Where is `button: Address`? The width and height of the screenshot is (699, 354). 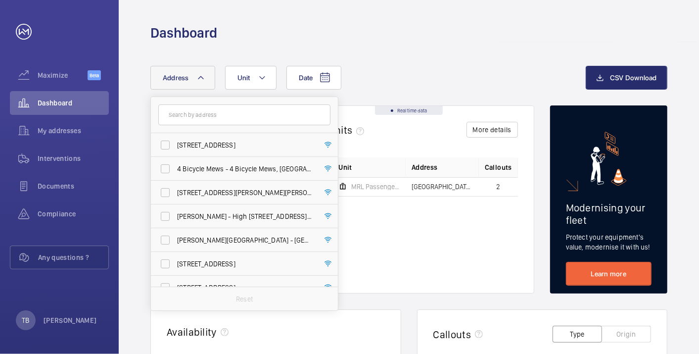 button: Address is located at coordinates (182, 78).